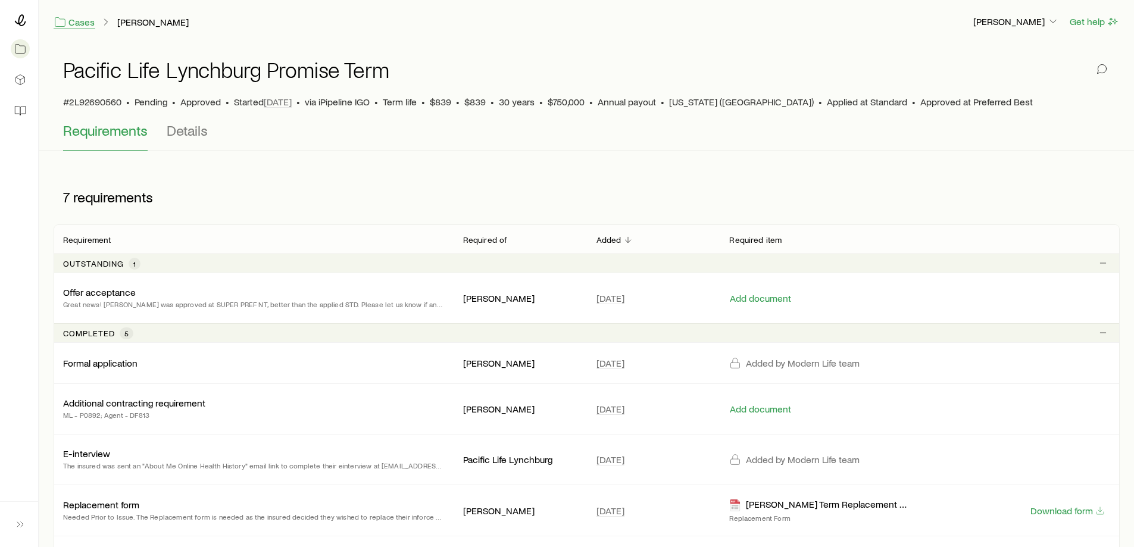 The width and height of the screenshot is (1134, 547). Describe the element at coordinates (609, 240) in the screenshot. I see `p: Added` at that location.